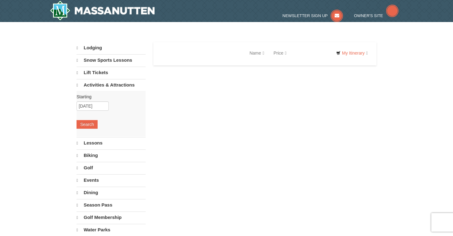 Image resolution: width=453 pixels, height=236 pixels. Describe the element at coordinates (377, 16) in the screenshot. I see `a: Owner's Site` at that location.